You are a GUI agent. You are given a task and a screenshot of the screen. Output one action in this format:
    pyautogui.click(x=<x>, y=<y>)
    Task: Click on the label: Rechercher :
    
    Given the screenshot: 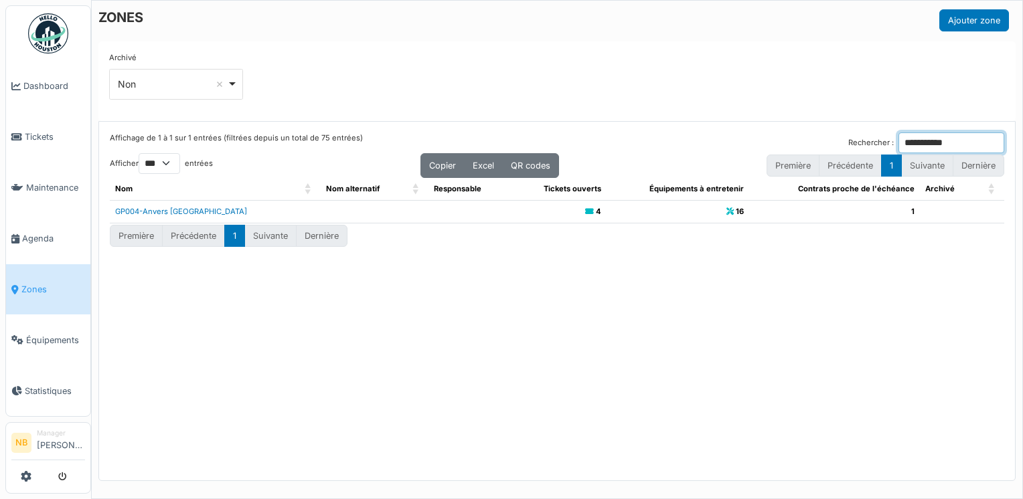 What is the action you would take?
    pyautogui.click(x=871, y=143)
    